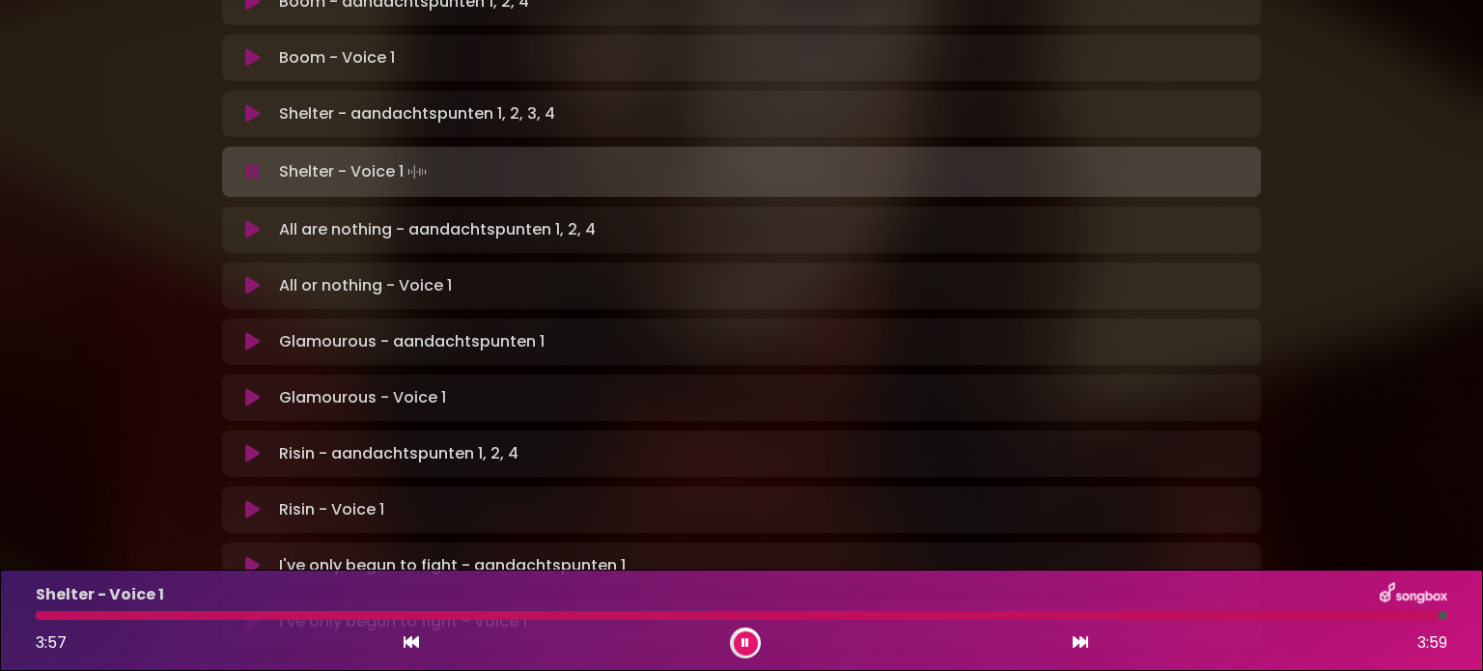 The image size is (1483, 671). What do you see at coordinates (417, 172) in the screenshot?
I see `img: waveform4.gif` at bounding box center [417, 172].